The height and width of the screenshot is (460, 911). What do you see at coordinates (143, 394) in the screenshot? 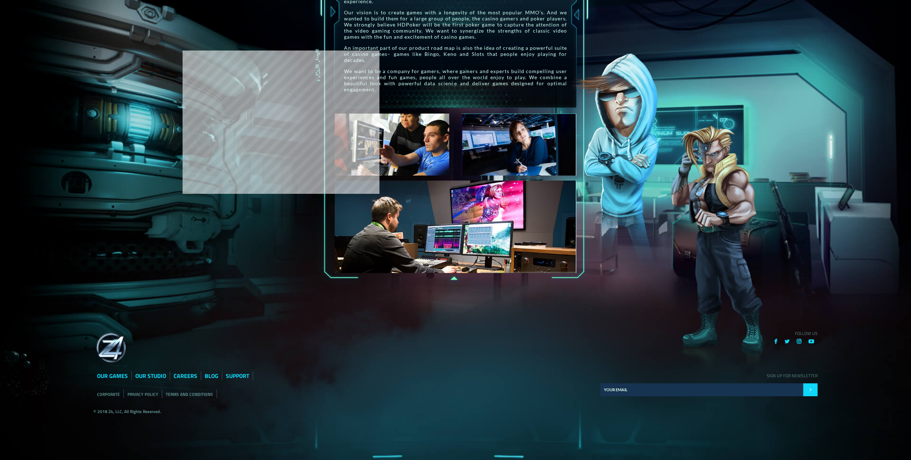
I see `a: PRIVACY POLICY` at bounding box center [143, 394].